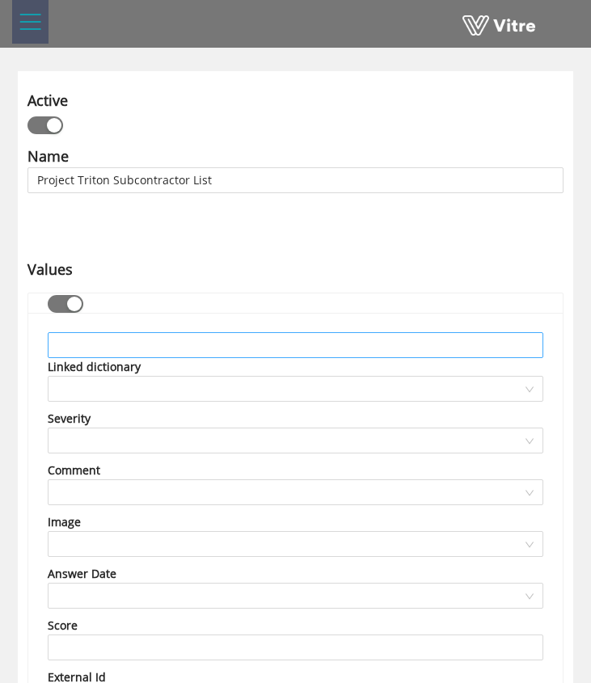  I want to click on div: Image, so click(64, 522).